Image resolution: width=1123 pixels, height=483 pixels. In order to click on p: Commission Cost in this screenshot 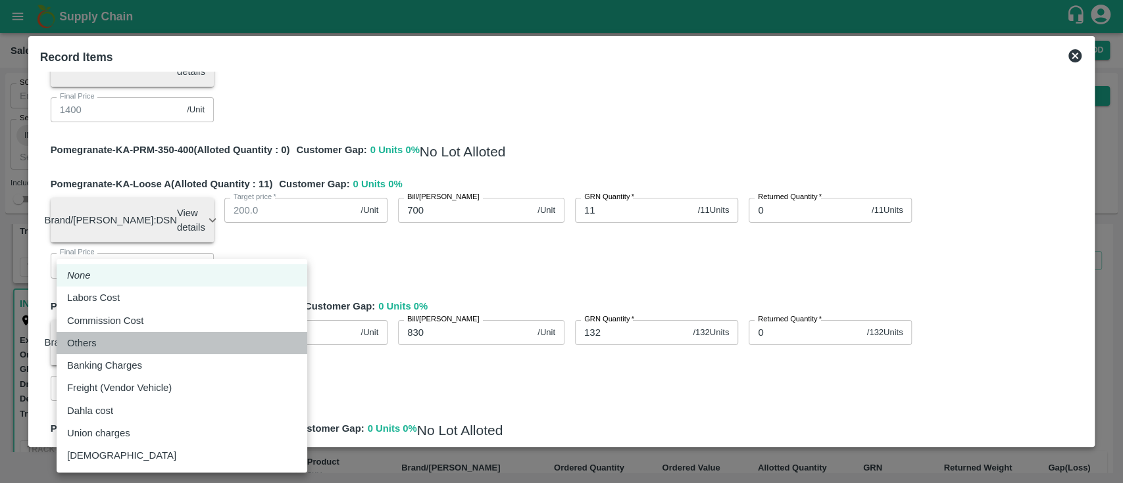, I will do `click(105, 321)`.